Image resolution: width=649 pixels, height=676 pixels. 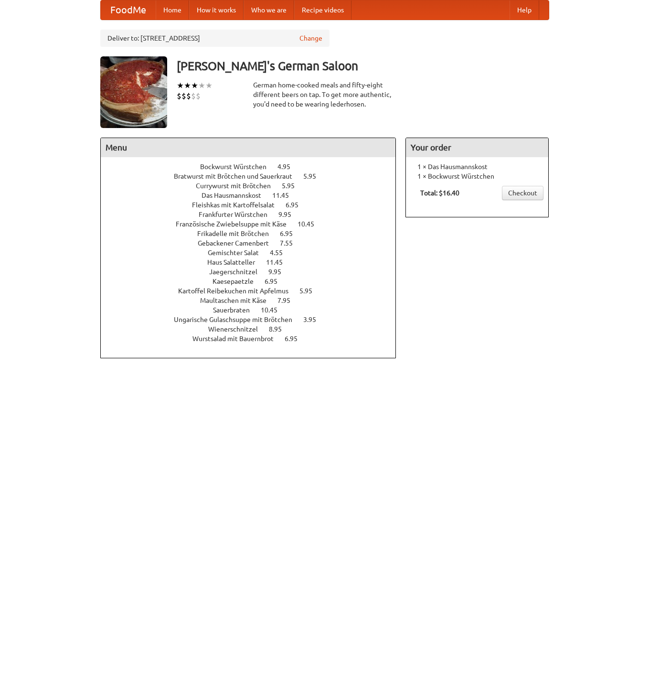 I want to click on span: Currywurst mit Brötchen, so click(x=238, y=186).